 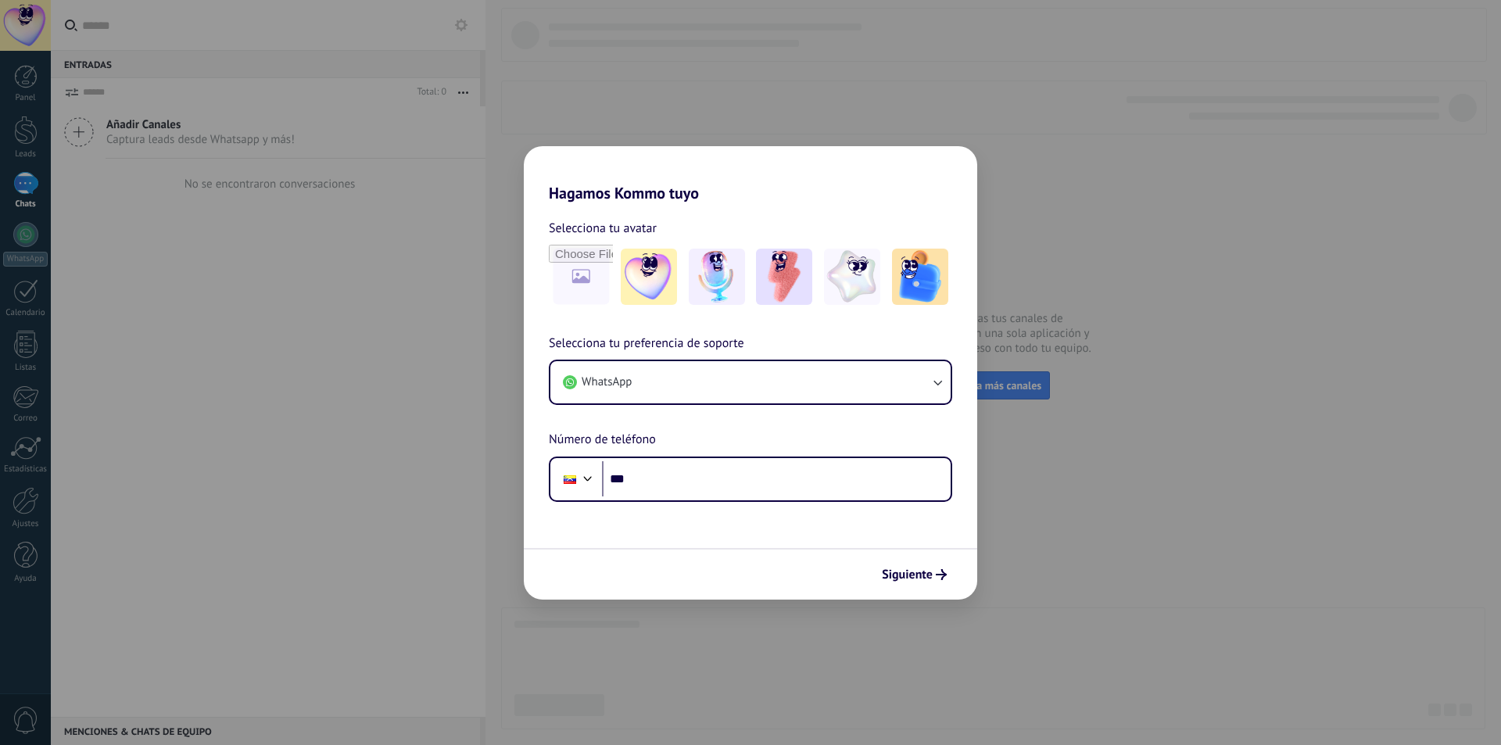 What do you see at coordinates (907, 575) in the screenshot?
I see `span: Siguiente` at bounding box center [907, 575].